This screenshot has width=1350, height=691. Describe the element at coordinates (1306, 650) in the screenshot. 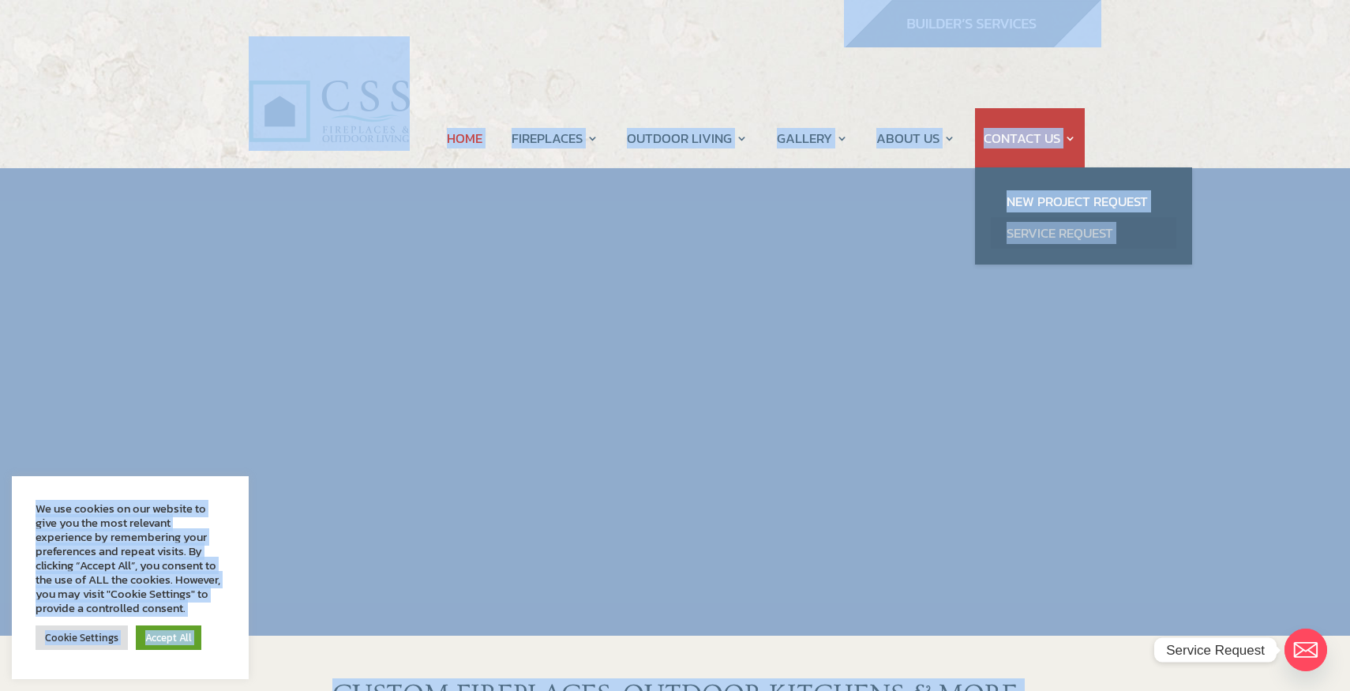

I see `a: Email` at that location.